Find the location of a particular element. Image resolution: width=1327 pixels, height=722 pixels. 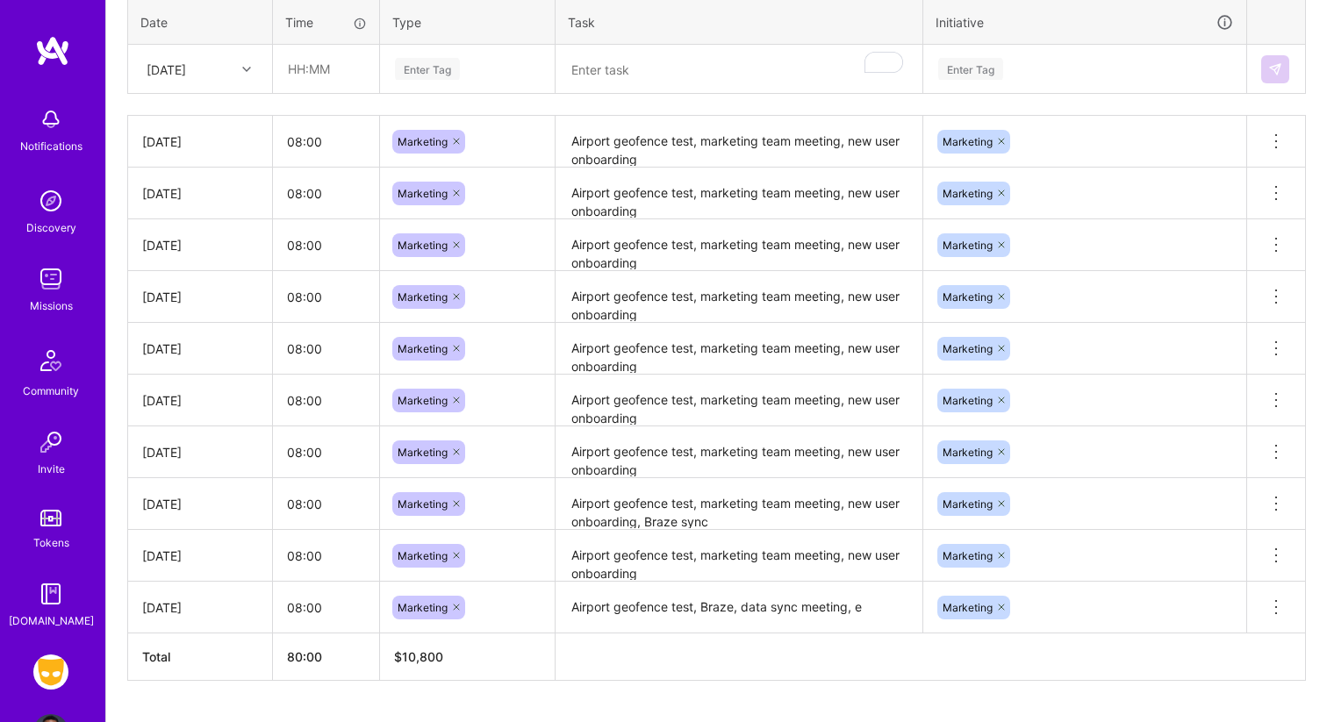

div: Discovery is located at coordinates (51, 227).